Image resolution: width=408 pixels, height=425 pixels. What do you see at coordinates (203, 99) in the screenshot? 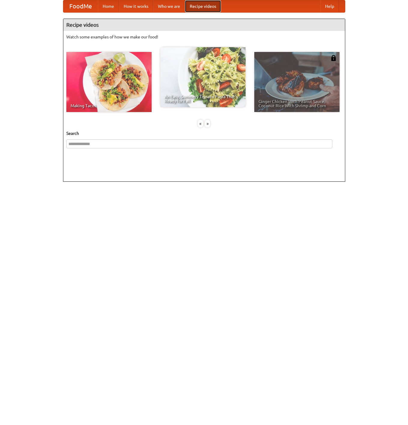
I see `span: An Easy, Summery Tomato Pasta That's Ready for Fall` at bounding box center [203, 99].